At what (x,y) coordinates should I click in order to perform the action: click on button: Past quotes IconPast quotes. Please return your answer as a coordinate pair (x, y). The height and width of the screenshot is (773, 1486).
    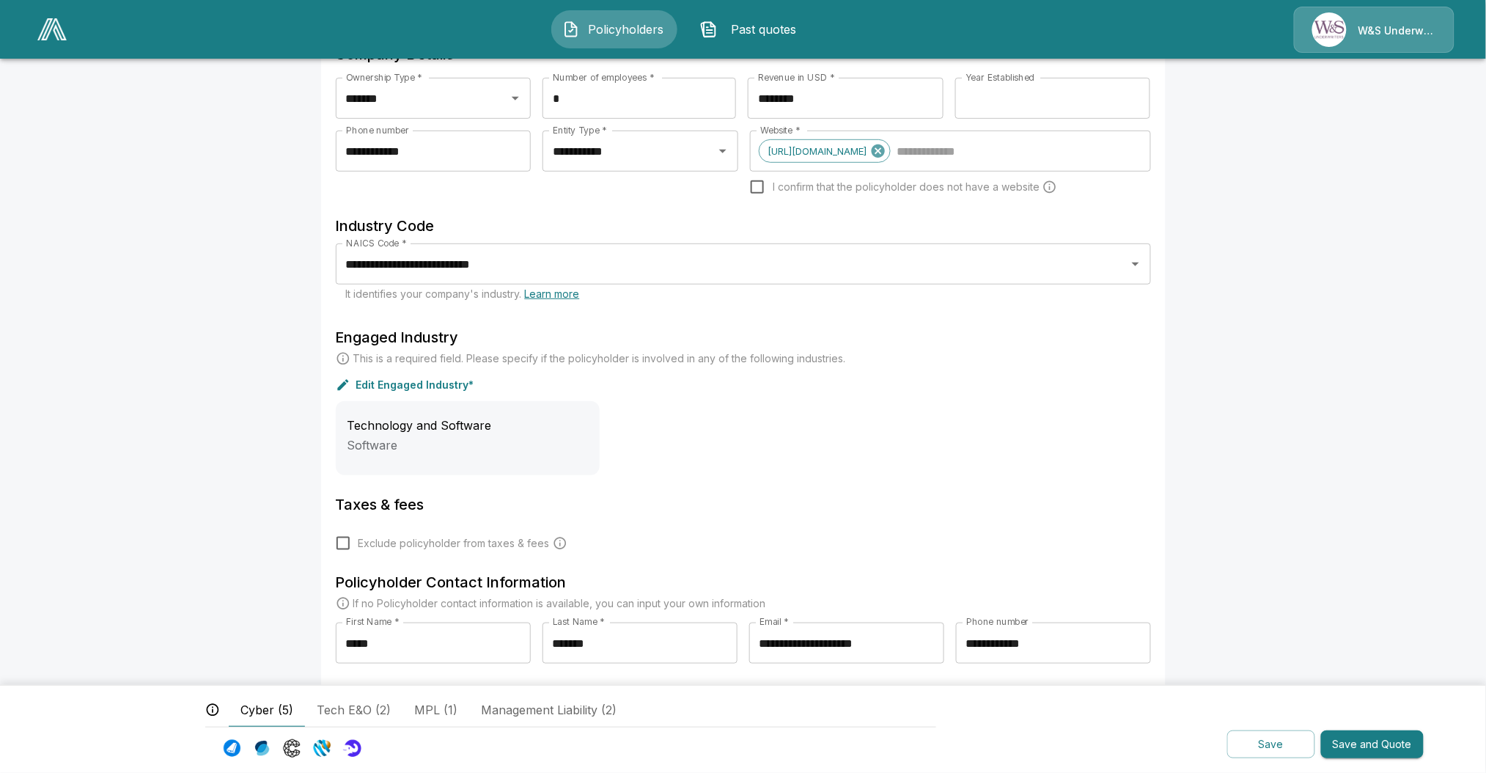
    Looking at the image, I should click on (752, 29).